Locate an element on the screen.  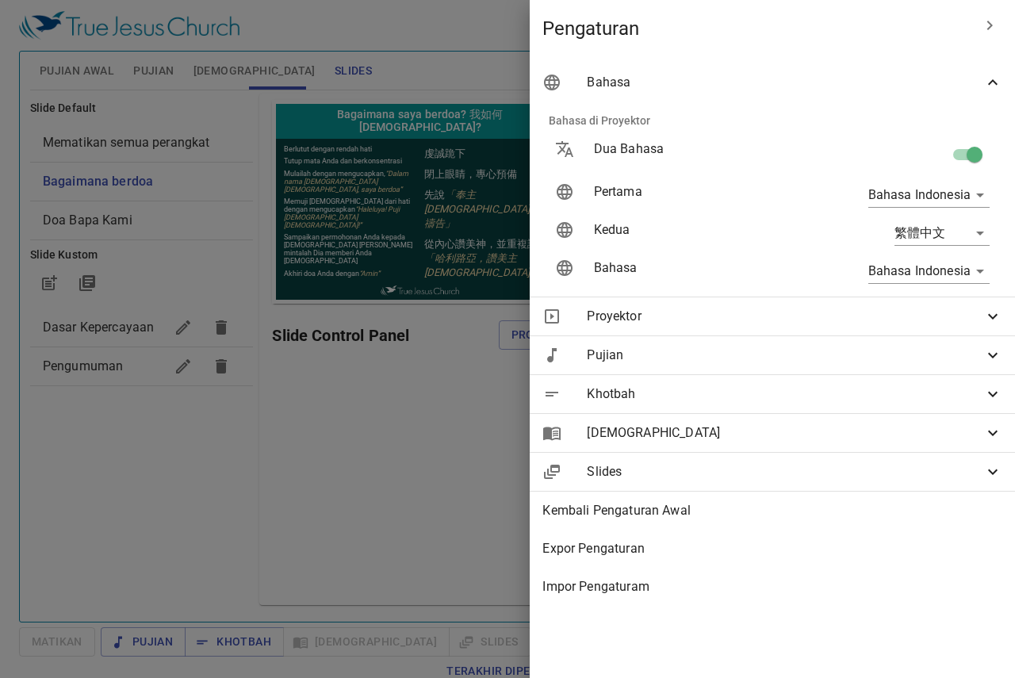
span: Expor Pengaturan is located at coordinates (773, 549).